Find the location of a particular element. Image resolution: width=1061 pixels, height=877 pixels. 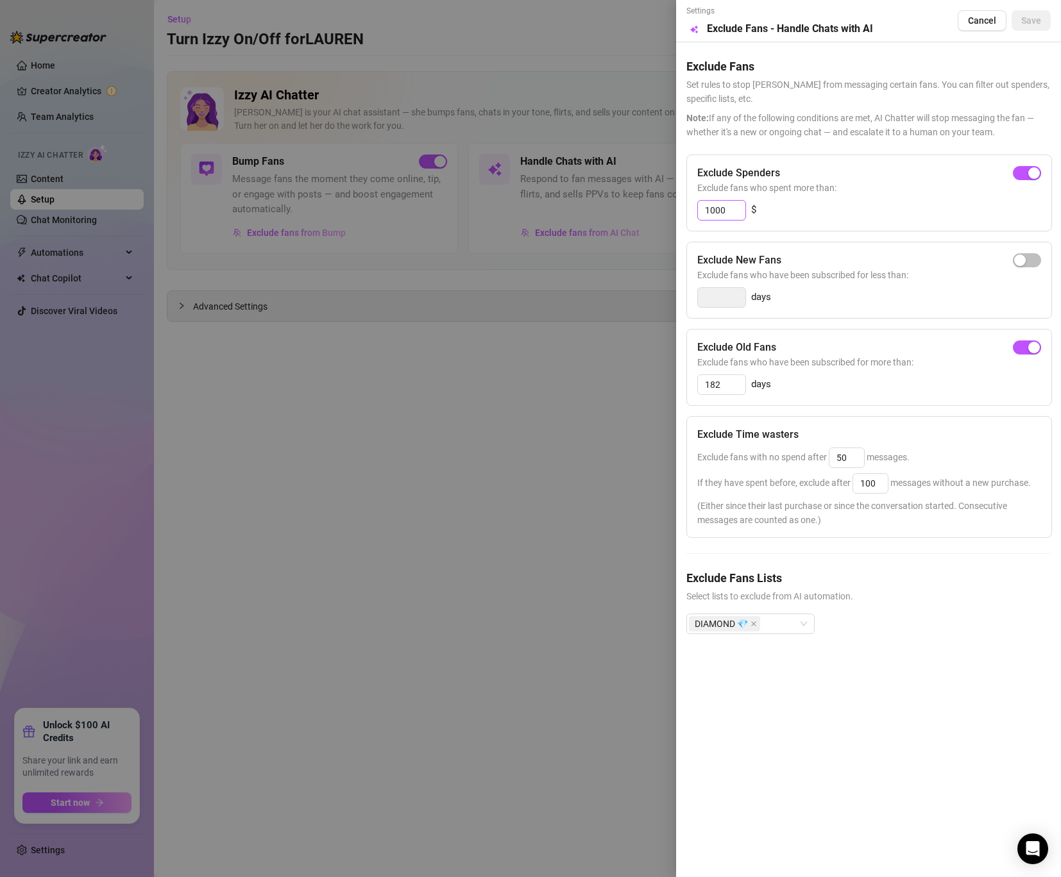

span: If any of the following conditions are met, AI Chatter will stop messaging the fan — whether it's... is located at coordinates (868, 125).